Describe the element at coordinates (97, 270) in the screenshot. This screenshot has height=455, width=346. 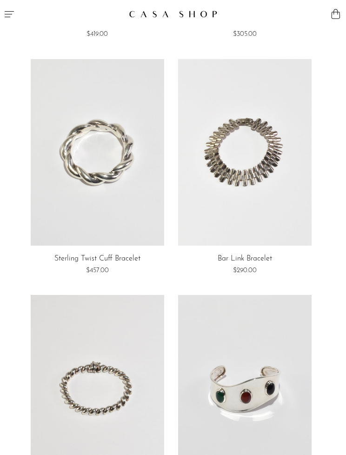
I see `span: $457.00` at that location.